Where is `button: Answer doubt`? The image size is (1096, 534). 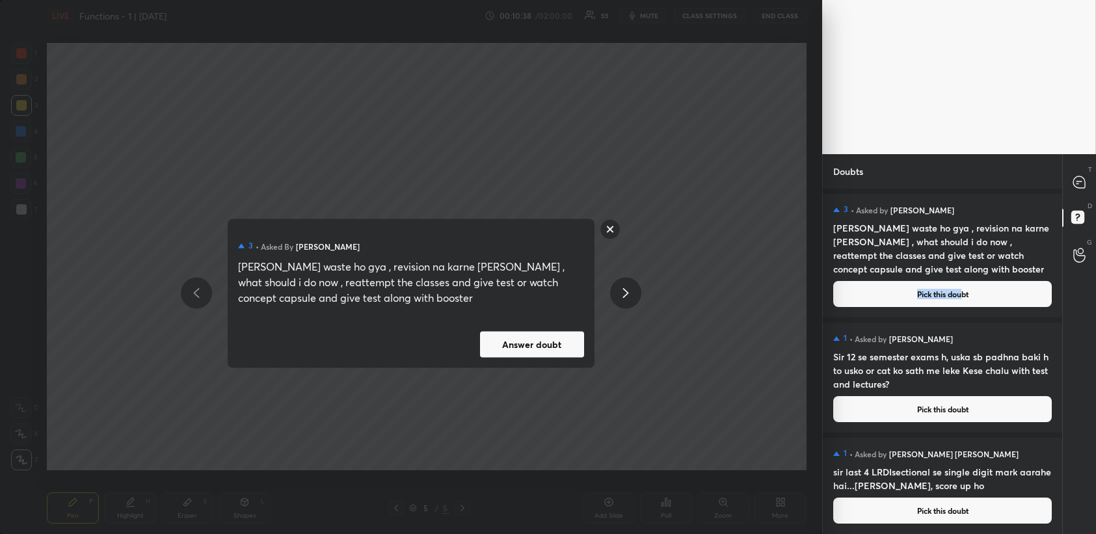 button: Answer doubt is located at coordinates (532, 344).